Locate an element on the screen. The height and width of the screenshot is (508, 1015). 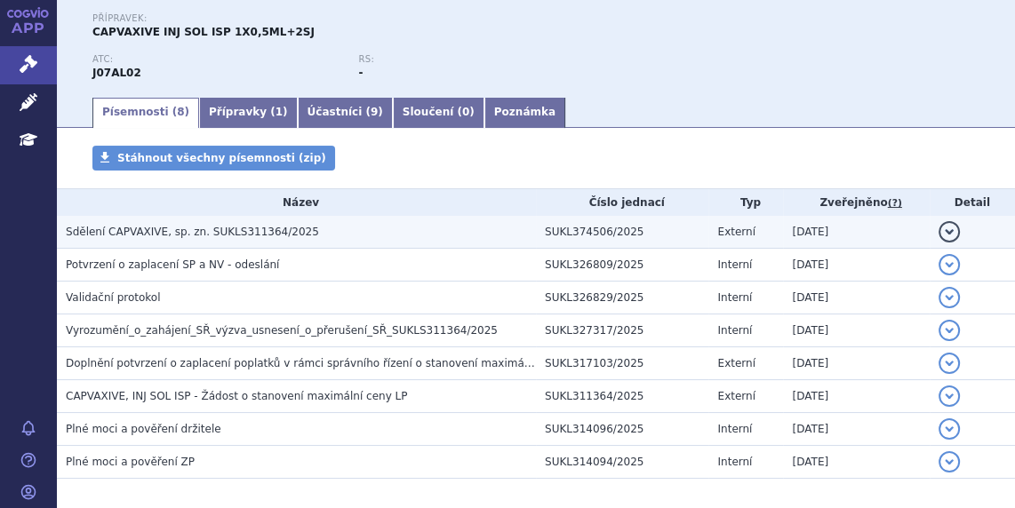
th: Číslo jednací is located at coordinates (622, 203).